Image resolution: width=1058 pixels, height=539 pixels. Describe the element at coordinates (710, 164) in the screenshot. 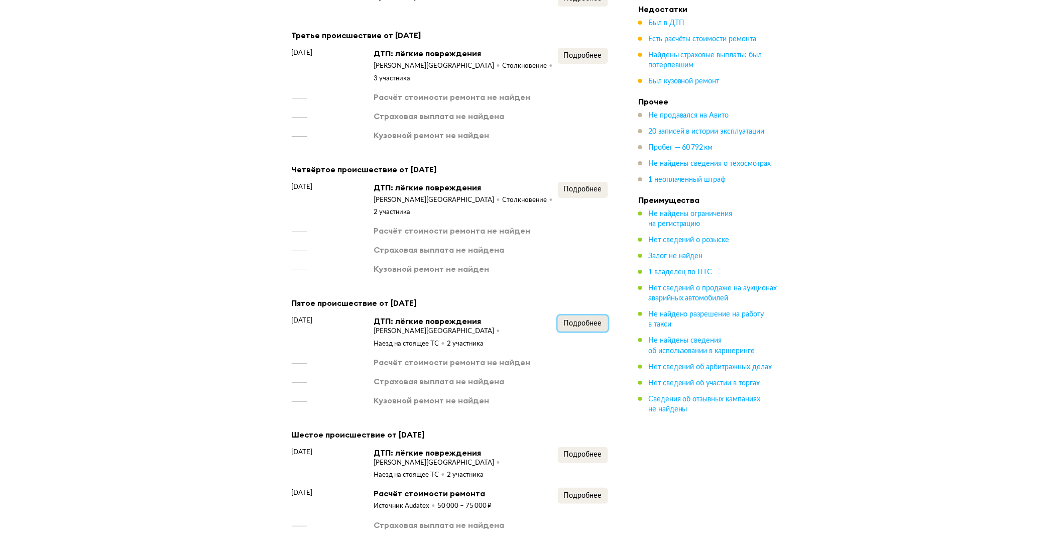

I see `span: Не найдены сведения о техосмотрах` at that location.